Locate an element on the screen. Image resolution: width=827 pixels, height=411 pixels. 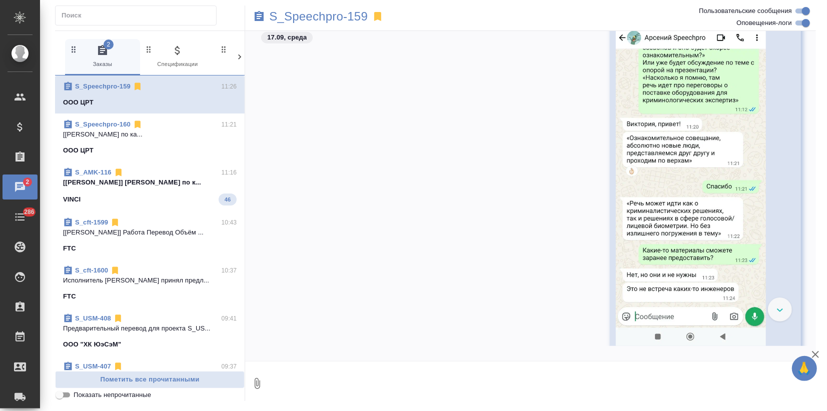
p: ООО "ХК ЮэСэМ" is located at coordinates (92, 345).